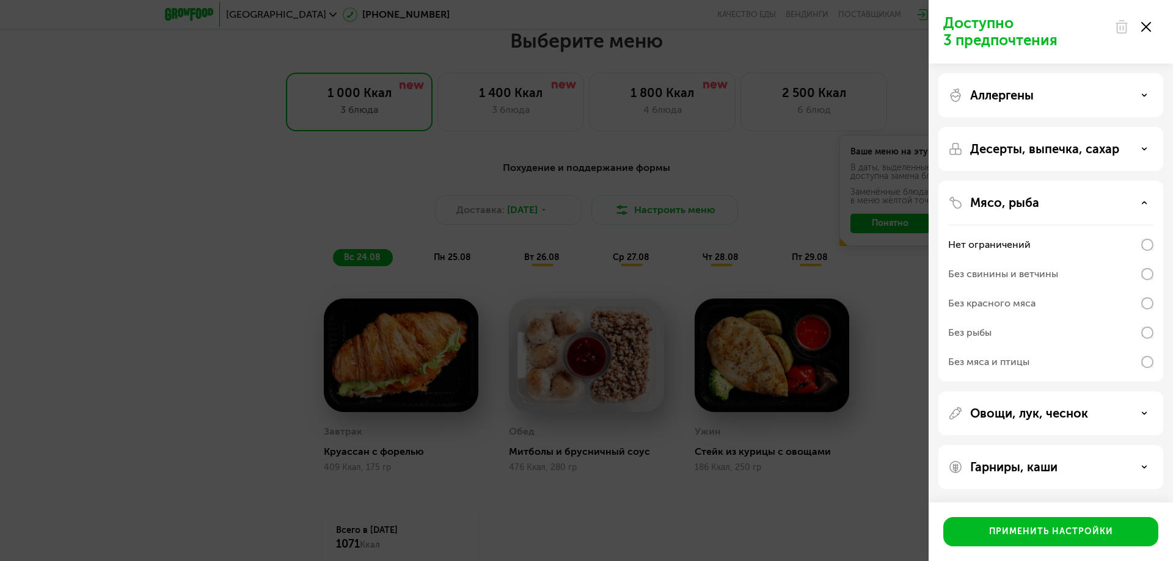 Image resolution: width=1173 pixels, height=561 pixels. Describe the element at coordinates (991, 304) in the screenshot. I see `div: Без красного мяса` at that location.